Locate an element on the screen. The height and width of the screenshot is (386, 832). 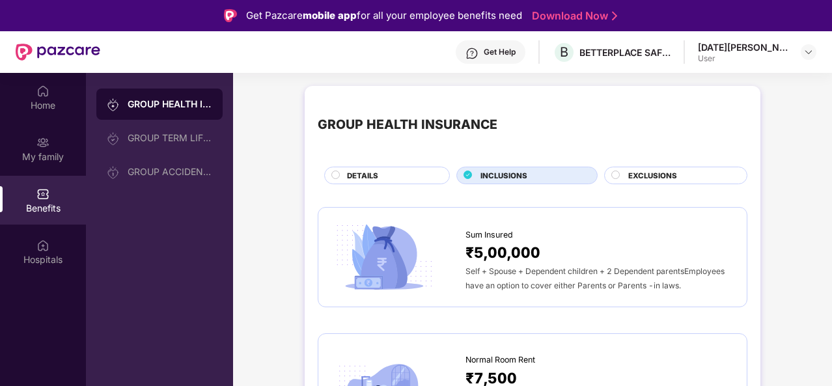
strong: mobile app is located at coordinates (330, 15).